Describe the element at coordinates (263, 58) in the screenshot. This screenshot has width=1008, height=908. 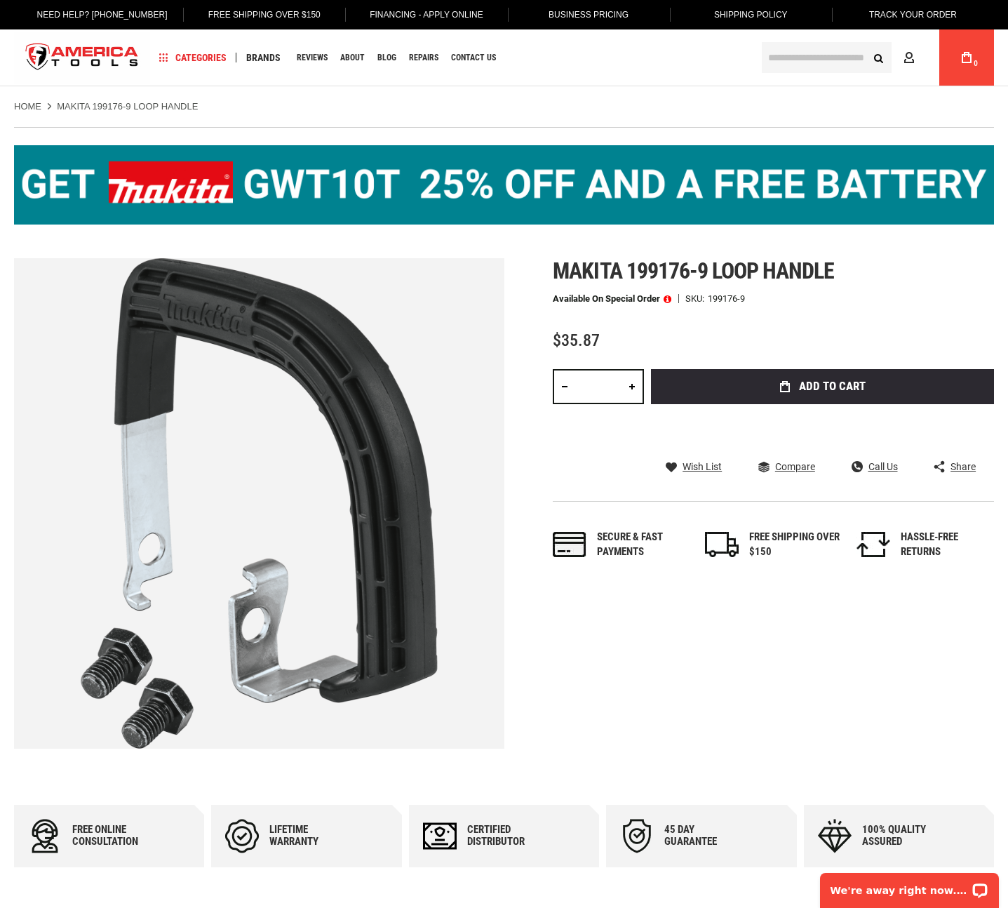
I see `span: Brands` at that location.